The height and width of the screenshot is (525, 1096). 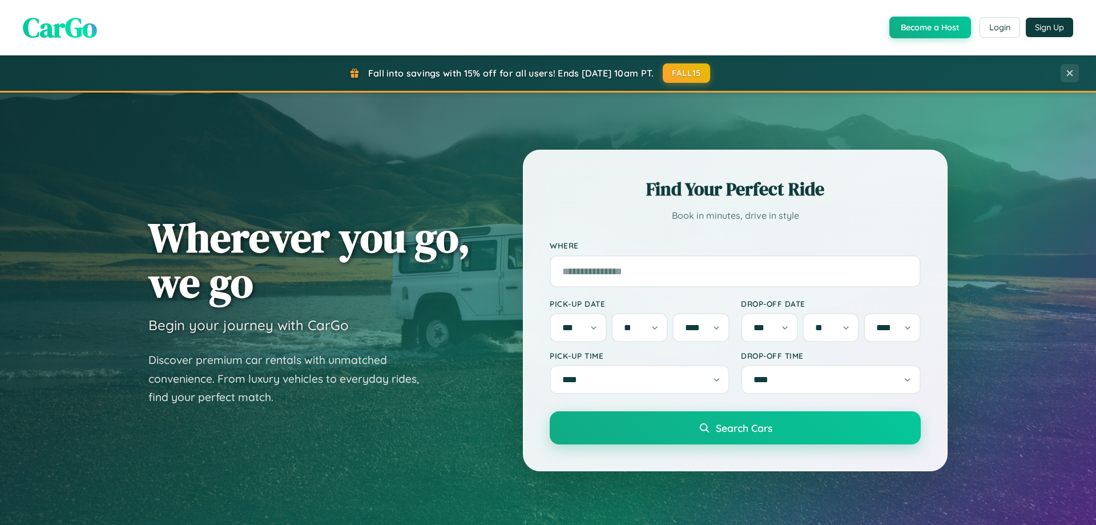 What do you see at coordinates (735, 215) in the screenshot?
I see `p: Book in minutes, drive in style` at bounding box center [735, 215].